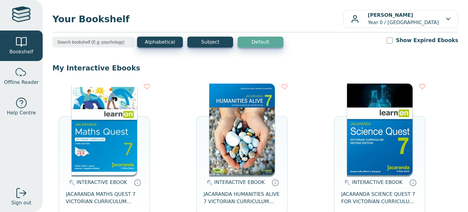  Describe the element at coordinates (104, 198) in the screenshot. I see `span: JACARANDA MATHS QUEST 7 VICTORIAN CURRICULUM LEARNON EBOOK 3E` at that location.